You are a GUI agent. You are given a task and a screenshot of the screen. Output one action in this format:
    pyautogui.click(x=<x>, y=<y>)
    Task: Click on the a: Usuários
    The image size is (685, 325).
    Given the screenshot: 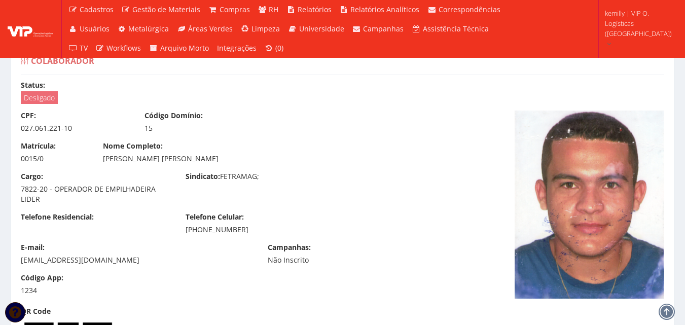 What is the action you would take?
    pyautogui.click(x=89, y=29)
    